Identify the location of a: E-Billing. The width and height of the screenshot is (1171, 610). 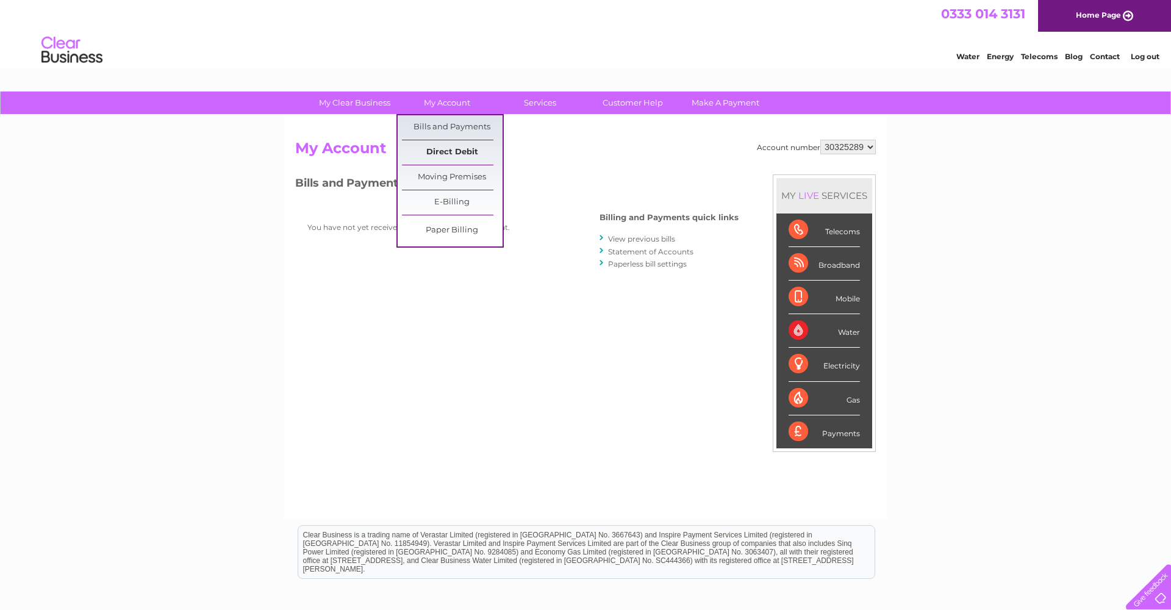
(452, 203).